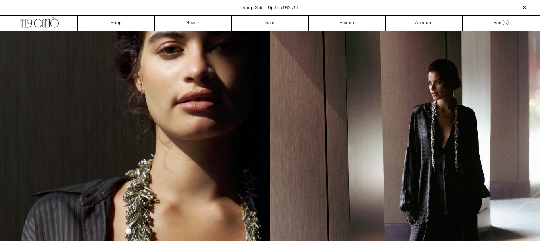 The image size is (540, 241). What do you see at coordinates (116, 23) in the screenshot?
I see `a: Shop` at bounding box center [116, 23].